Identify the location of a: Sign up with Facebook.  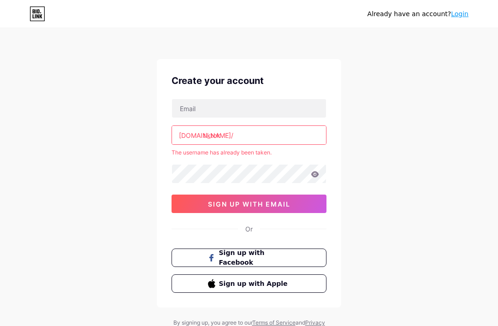
(249, 258).